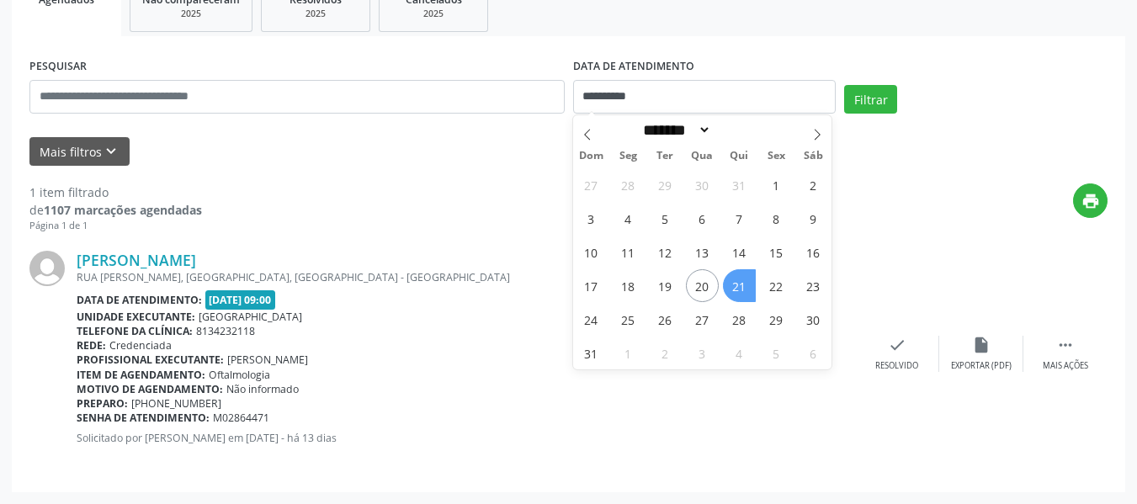  Describe the element at coordinates (665, 218) in the screenshot. I see `span: Agosto 5, 2025` at that location.